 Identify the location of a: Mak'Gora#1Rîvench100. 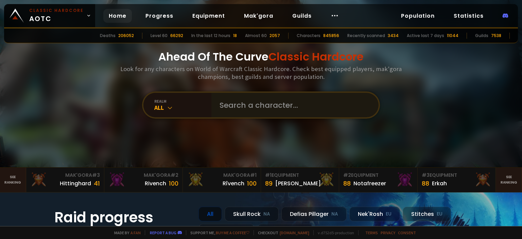
(222, 180).